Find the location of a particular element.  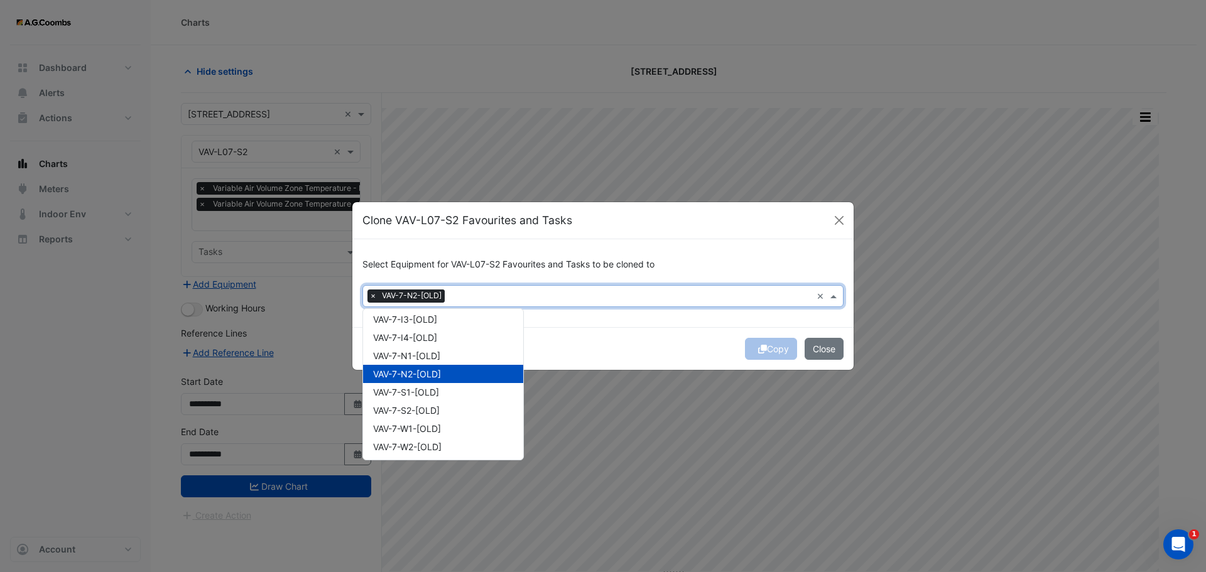

div: Options List is located at coordinates (443, 384).